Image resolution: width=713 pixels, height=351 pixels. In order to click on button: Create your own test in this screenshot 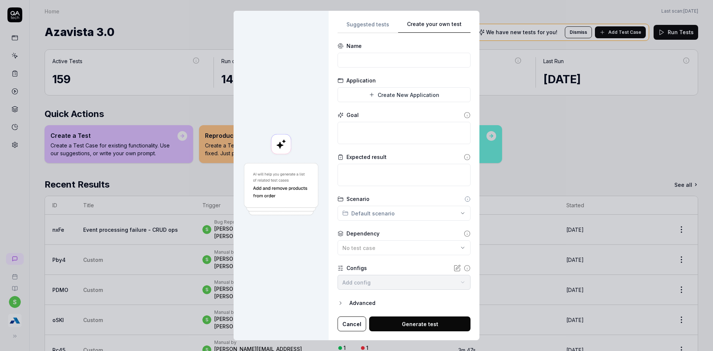, I will do `click(434, 26)`.